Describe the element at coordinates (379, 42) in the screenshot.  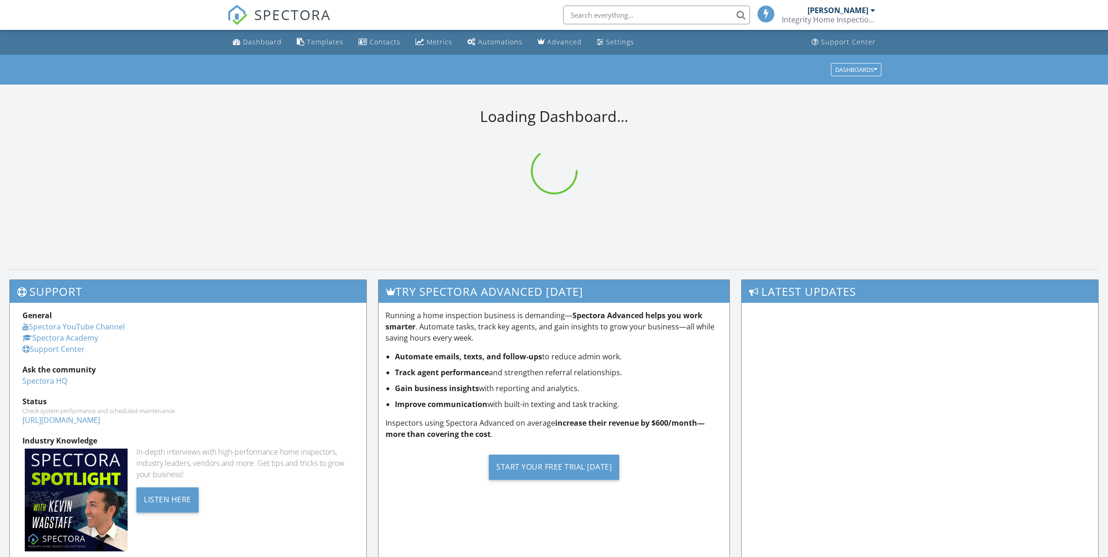
I see `a: Contacts` at that location.